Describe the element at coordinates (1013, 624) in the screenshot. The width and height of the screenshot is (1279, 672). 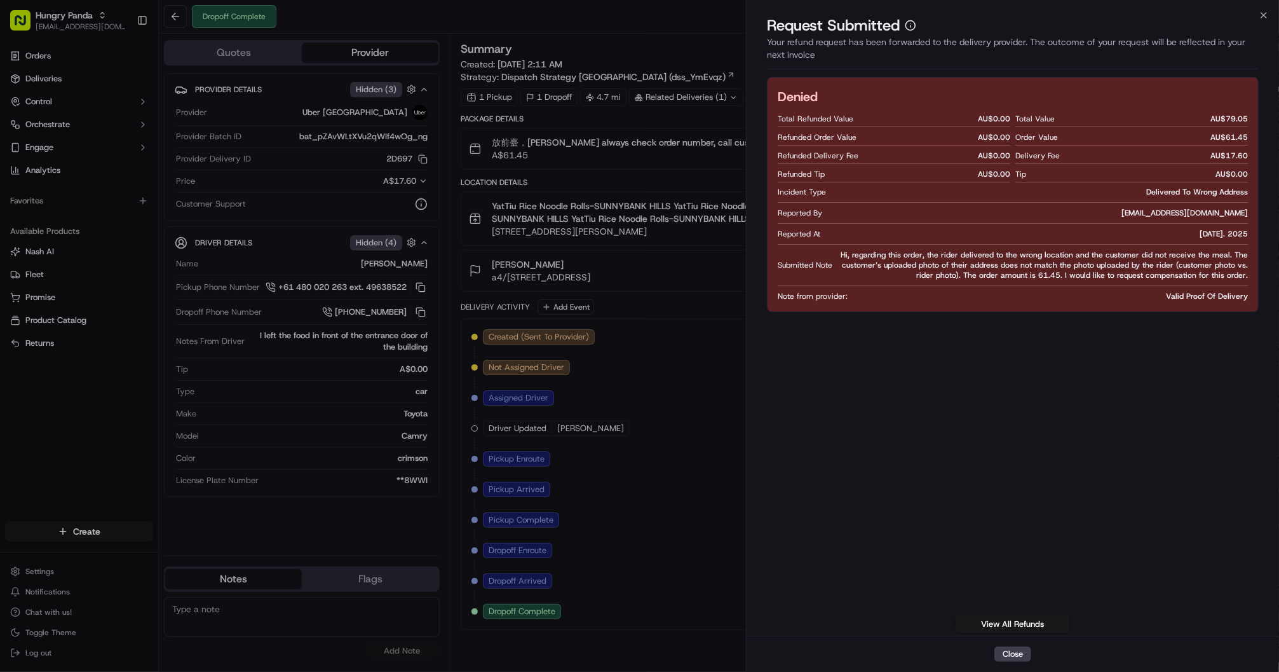
I see `a: View All Refunds` at that location.